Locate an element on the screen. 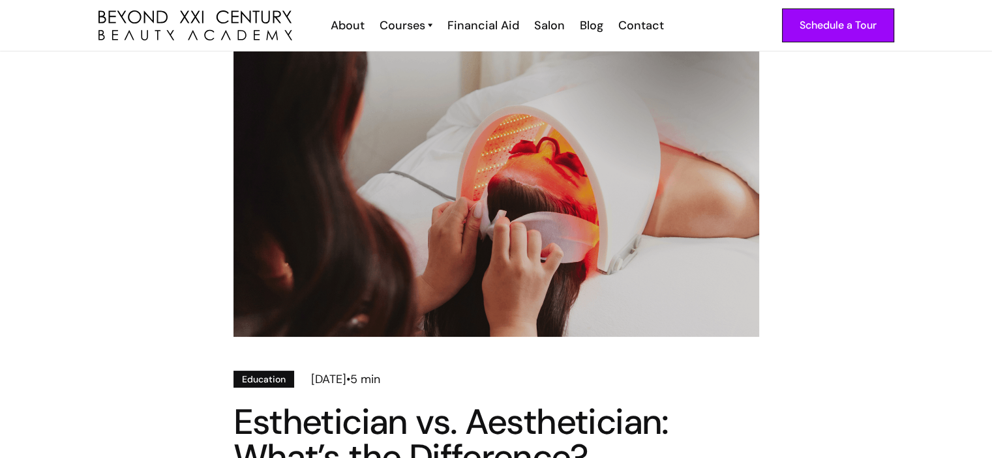  div: Financial Aid is located at coordinates (483, 25).